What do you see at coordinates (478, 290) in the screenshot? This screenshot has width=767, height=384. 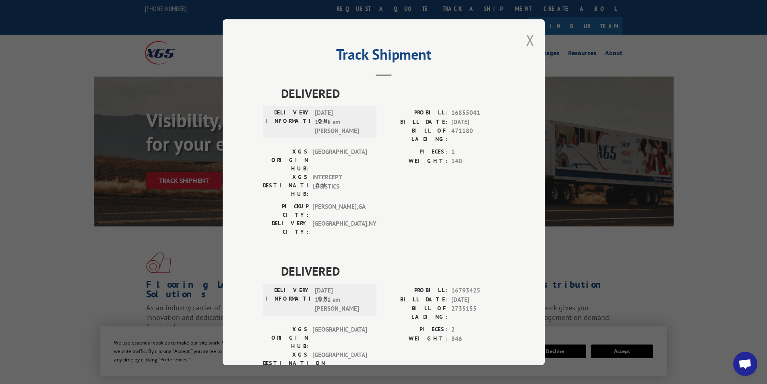 I see `span: 16793425` at bounding box center [478, 290].